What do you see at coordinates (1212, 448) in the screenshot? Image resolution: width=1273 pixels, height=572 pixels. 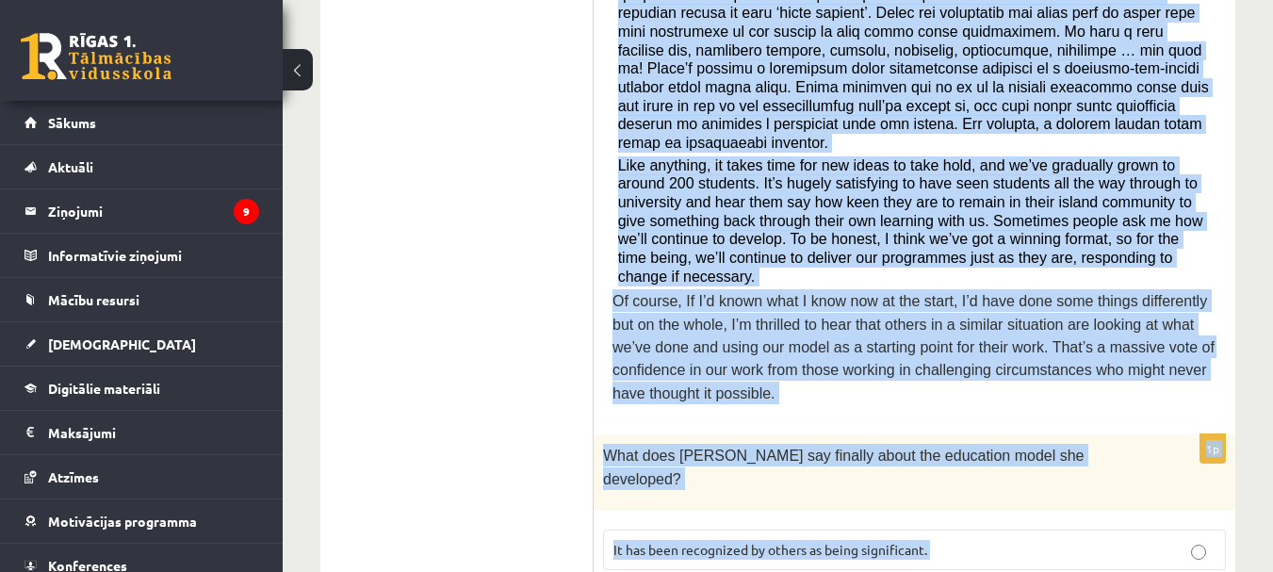 I see `p: 1p` at bounding box center [1212, 448].